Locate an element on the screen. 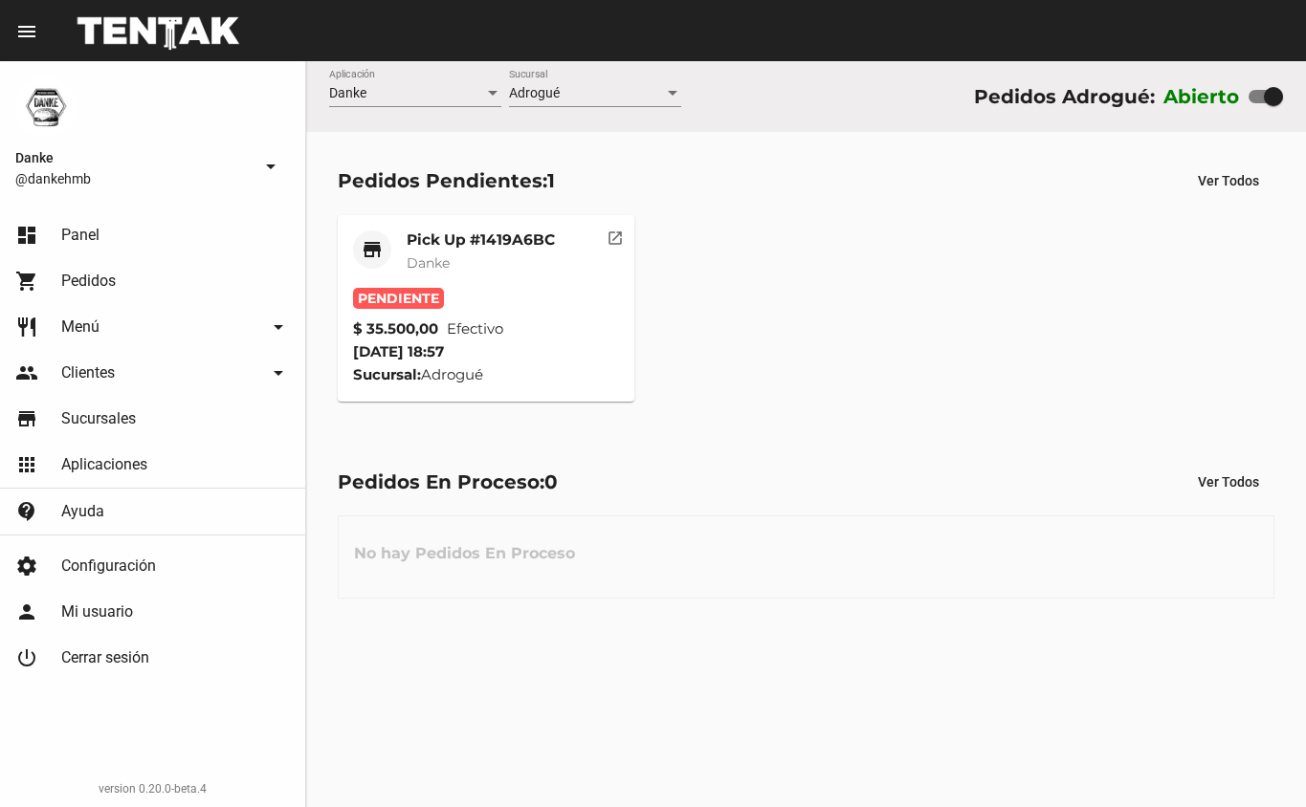 The image size is (1306, 807). h3: No hay Pedidos En Proceso is located at coordinates (464, 554).